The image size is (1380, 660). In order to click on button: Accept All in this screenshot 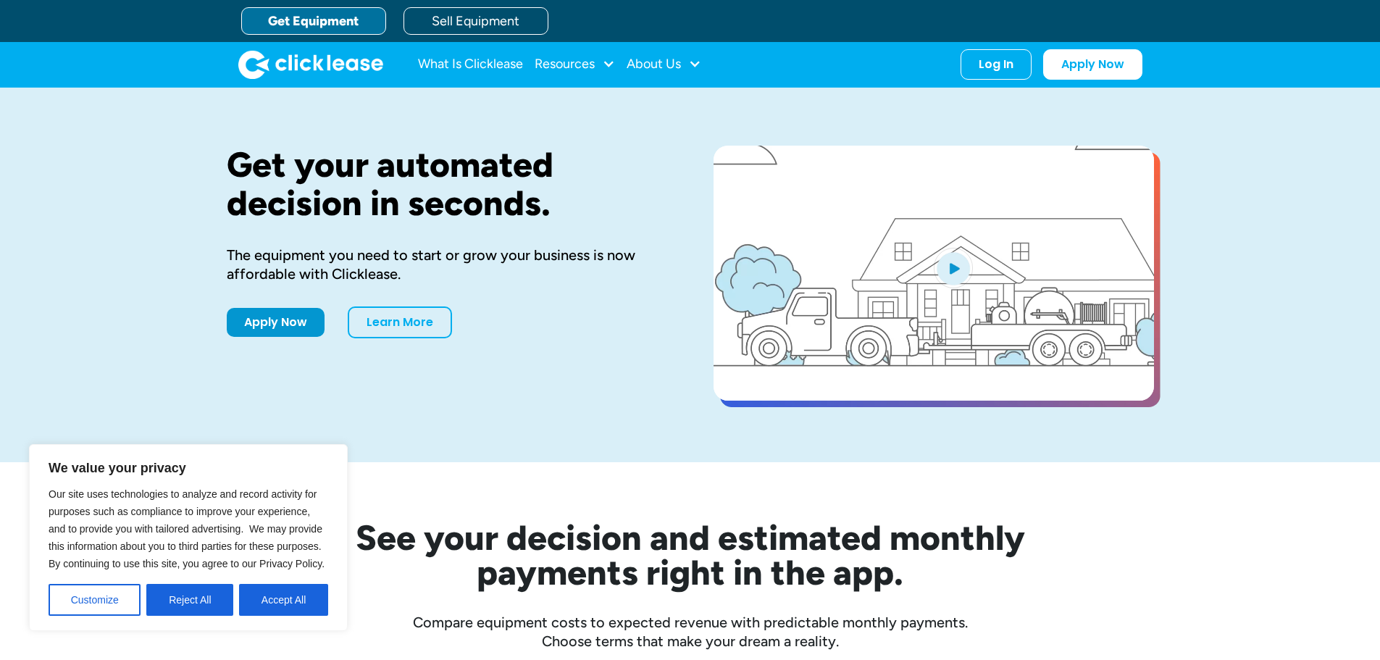, I will do `click(283, 600)`.